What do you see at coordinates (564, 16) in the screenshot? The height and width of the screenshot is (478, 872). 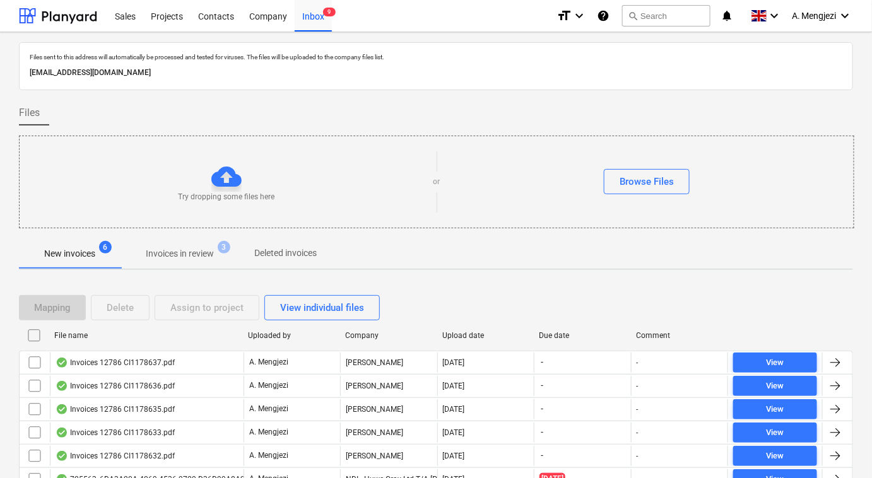 I see `i: format_size` at bounding box center [564, 16].